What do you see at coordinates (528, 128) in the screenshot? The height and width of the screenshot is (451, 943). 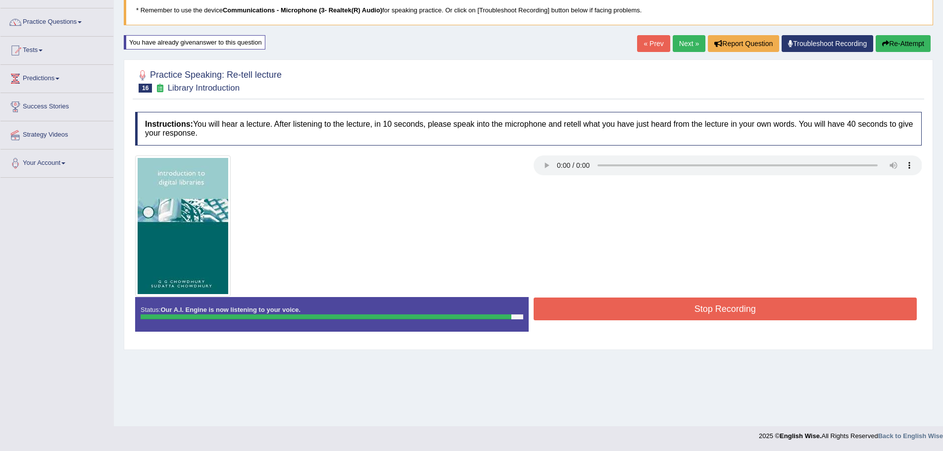 I see `h4: You will hear a lecture. After listening to the lecture, in 10 seconds, please speak into the mic...` at bounding box center [528, 128].